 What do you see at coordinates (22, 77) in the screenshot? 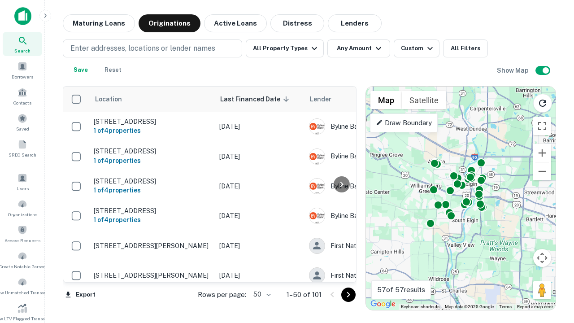
I see `span: Borrowers` at bounding box center [22, 77].